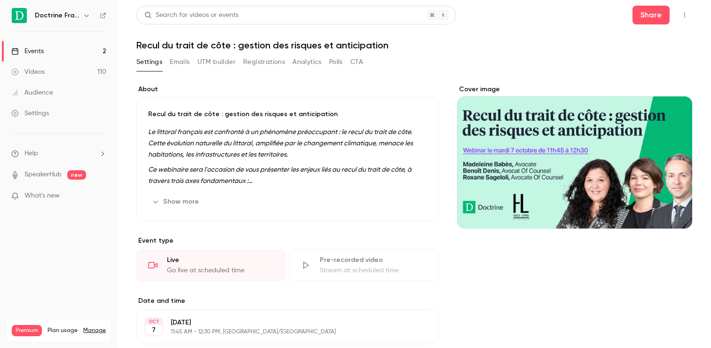 This screenshot has height=348, width=711. I want to click on img: Doctrine France, so click(19, 16).